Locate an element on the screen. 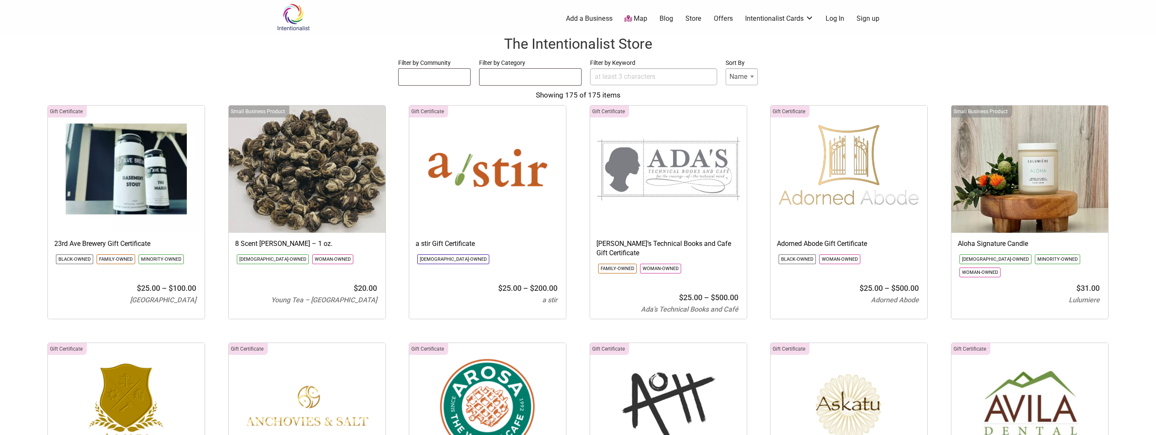  bdi: 200.00 is located at coordinates (544, 288).